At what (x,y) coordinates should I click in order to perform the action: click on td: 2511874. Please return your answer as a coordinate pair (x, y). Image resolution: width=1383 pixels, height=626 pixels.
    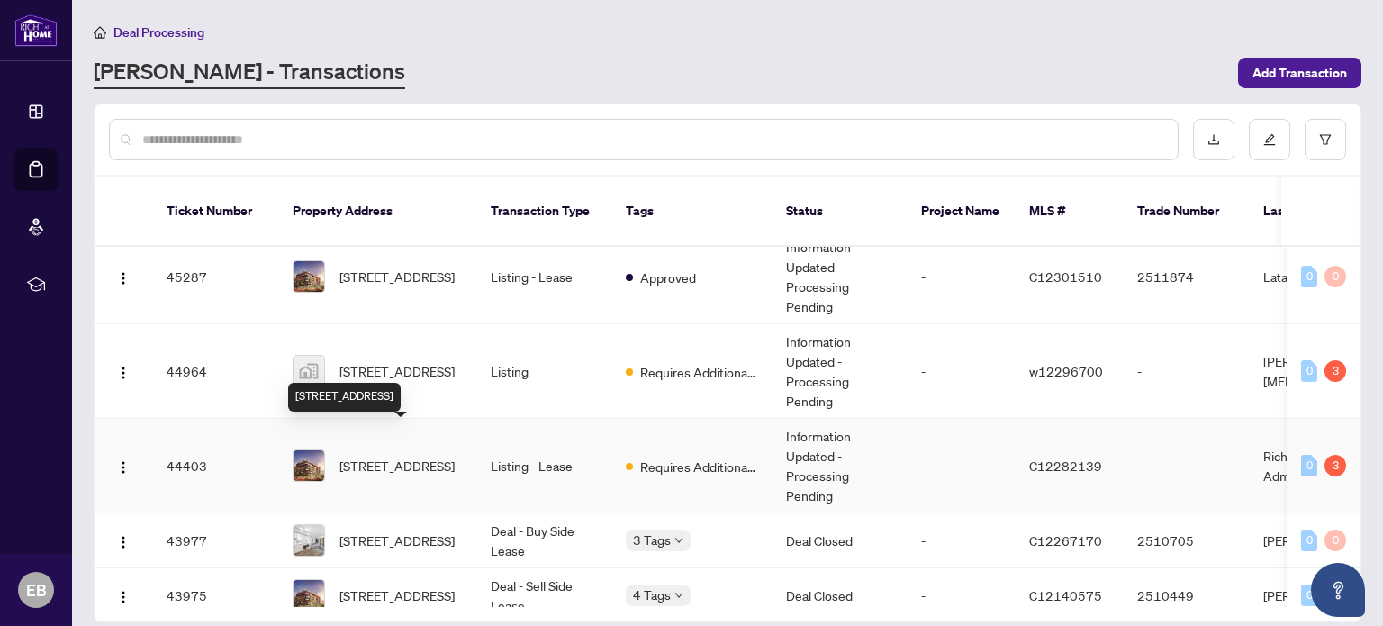
    Looking at the image, I should click on (1186, 276).